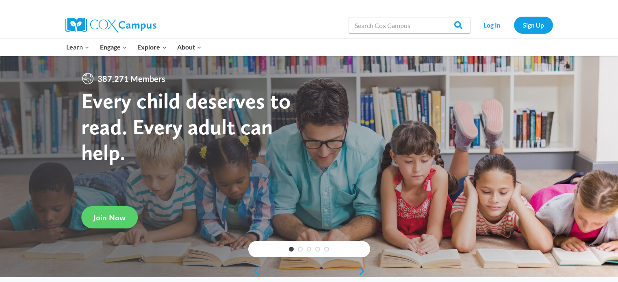 The width and height of the screenshot is (618, 282). Describe the element at coordinates (300, 249) in the screenshot. I see `a: 2` at that location.